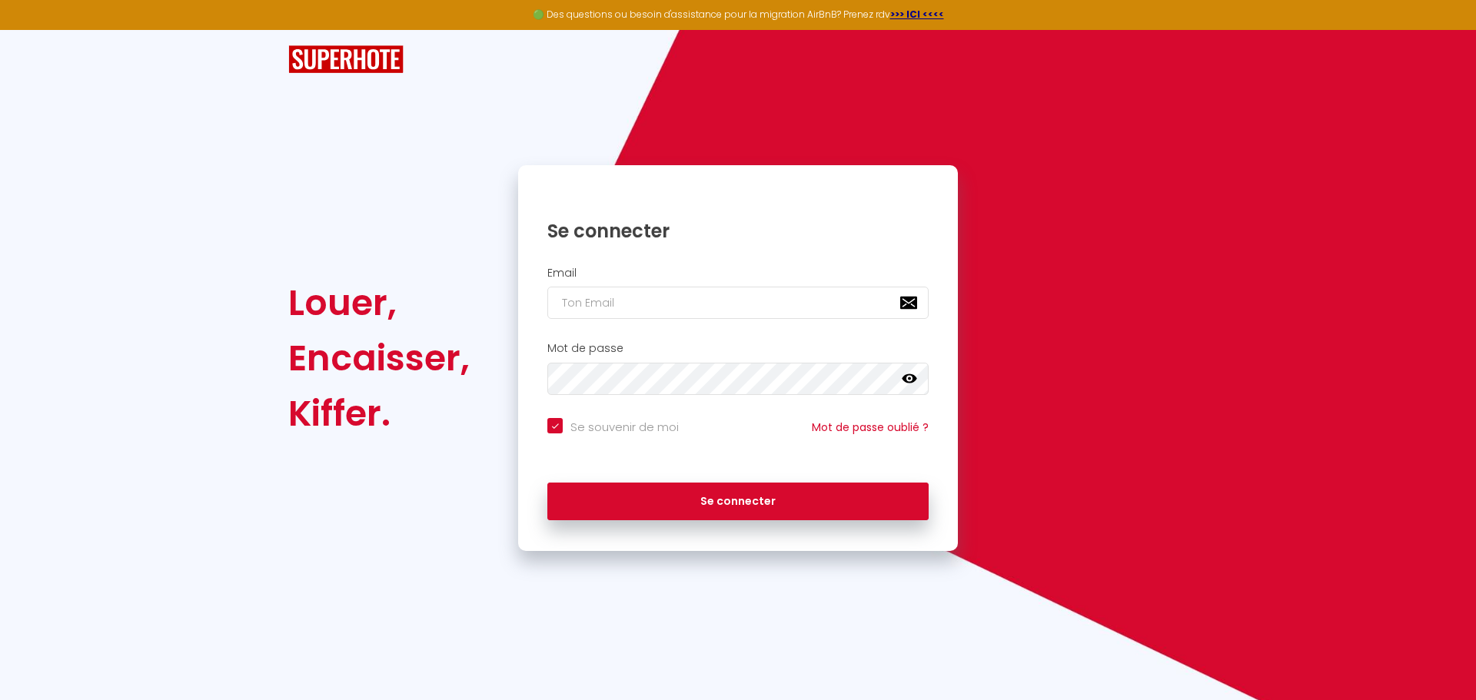  I want to click on strong: >>> ICI <<<<, so click(917, 14).